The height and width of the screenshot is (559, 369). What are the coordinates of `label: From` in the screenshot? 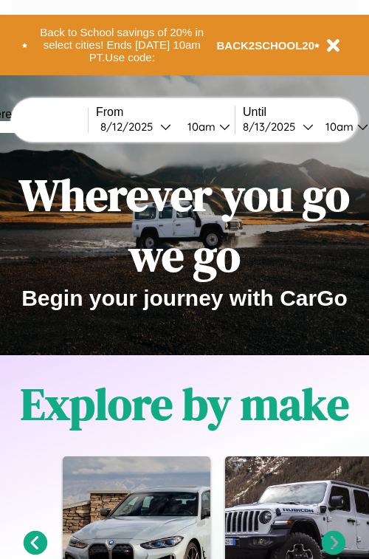 It's located at (165, 112).